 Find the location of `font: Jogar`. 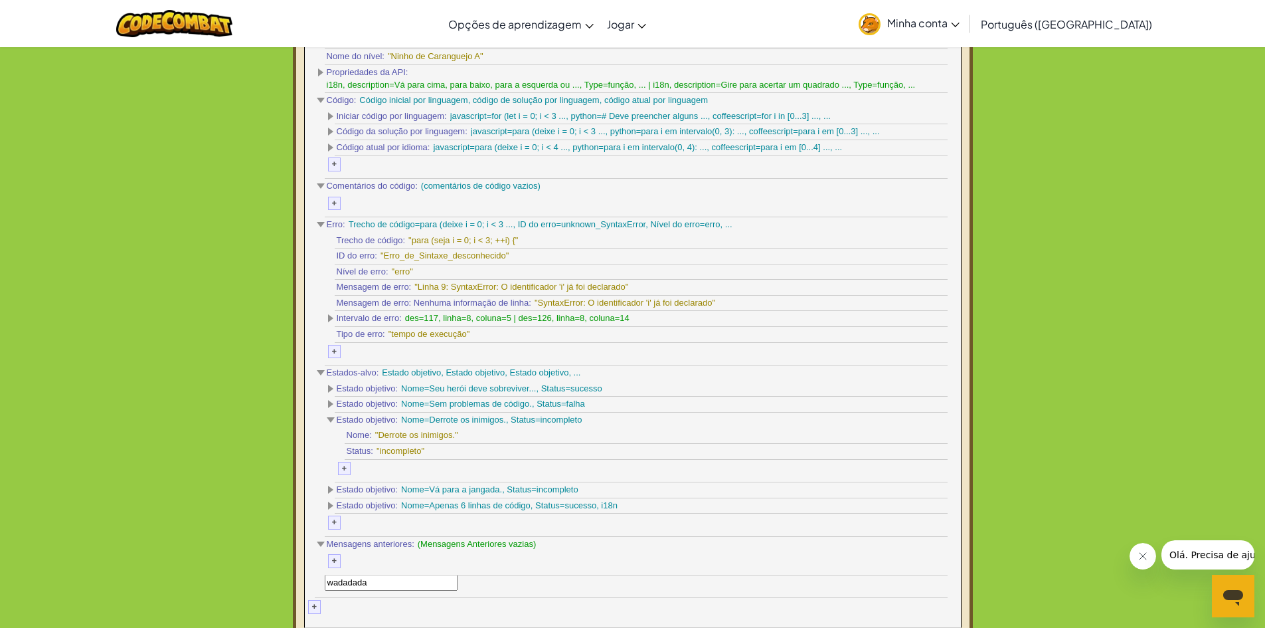

font: Jogar is located at coordinates (620, 24).